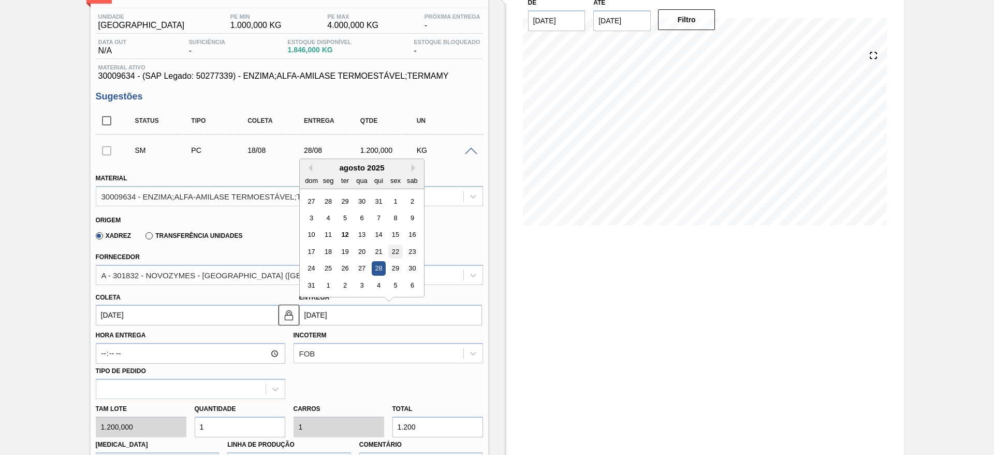  What do you see at coordinates (389, 121) in the screenshot?
I see `div: Qtde` at bounding box center [389, 121].